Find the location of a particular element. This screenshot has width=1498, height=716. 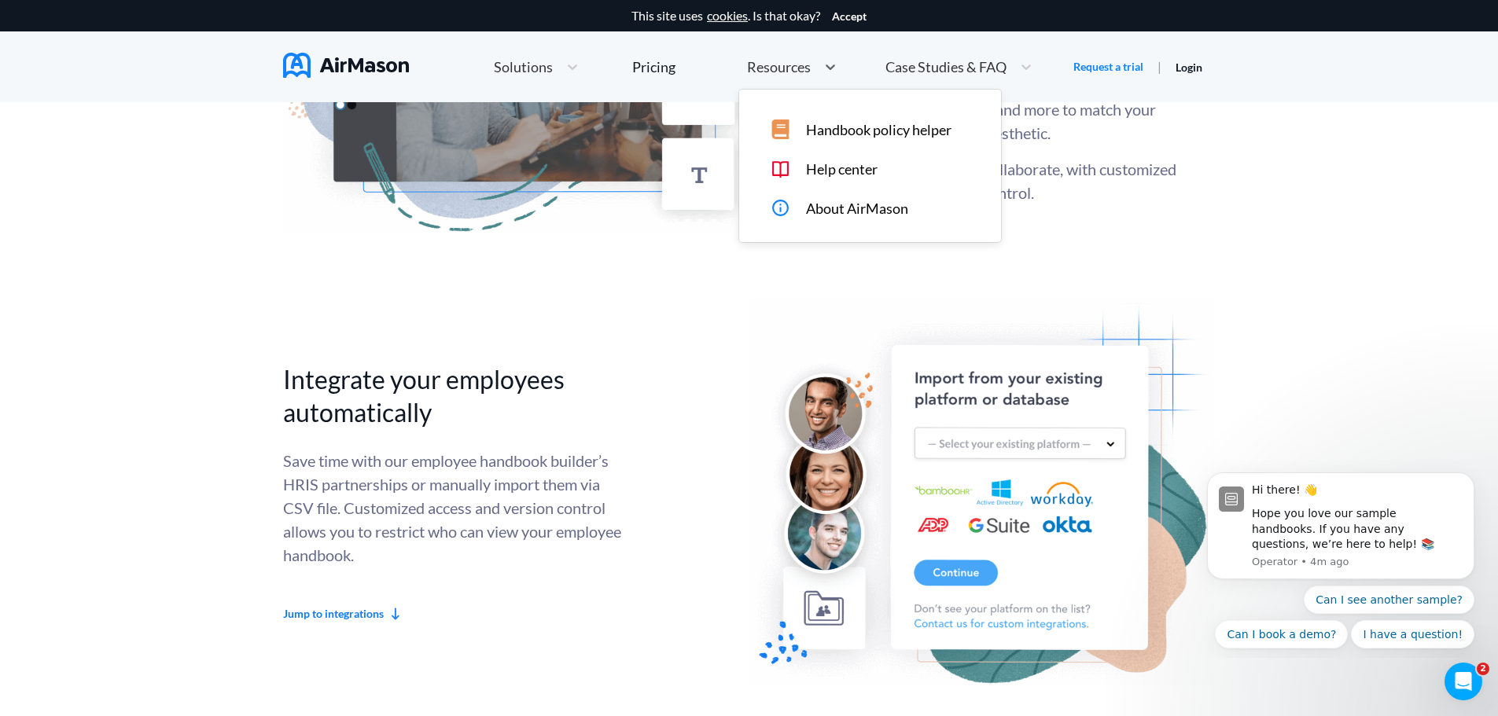

div: Save time with our employee handbook builder’s HRIS partnerships or manually import them via CSV ... is located at coordinates (452, 508).